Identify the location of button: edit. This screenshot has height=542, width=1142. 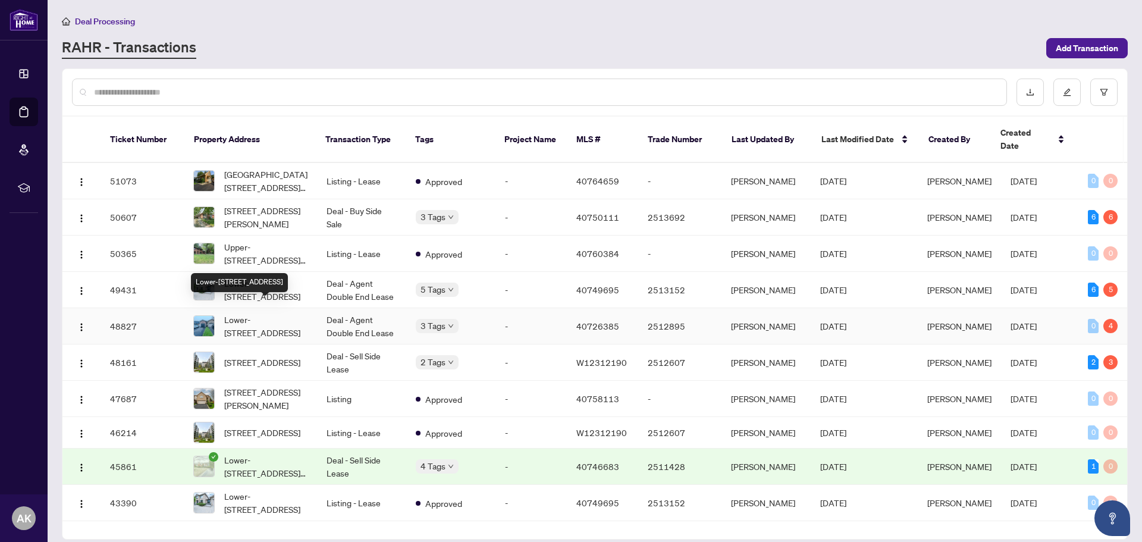
(1067, 92).